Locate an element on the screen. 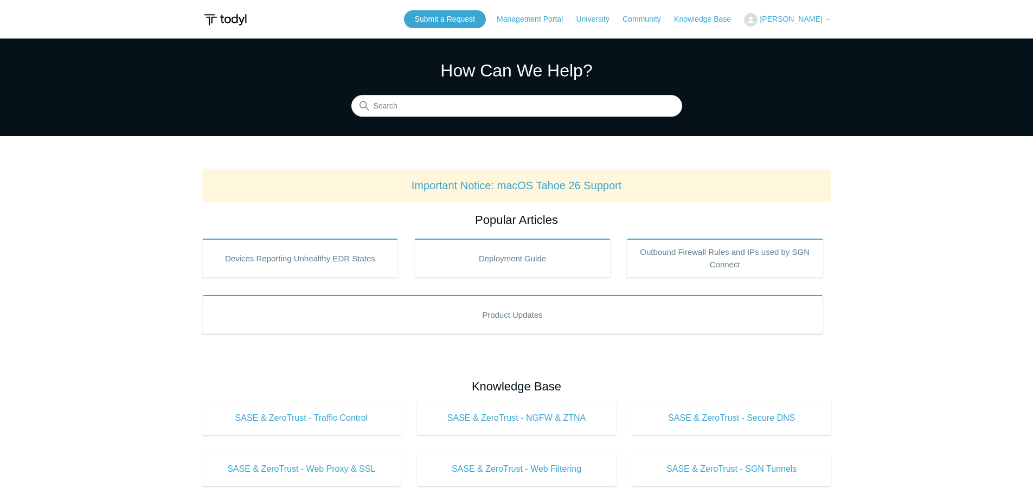 Image resolution: width=1033 pixels, height=494 pixels. a: Outbound Firewall Rules and IPs used by SGN Connect is located at coordinates (725, 258).